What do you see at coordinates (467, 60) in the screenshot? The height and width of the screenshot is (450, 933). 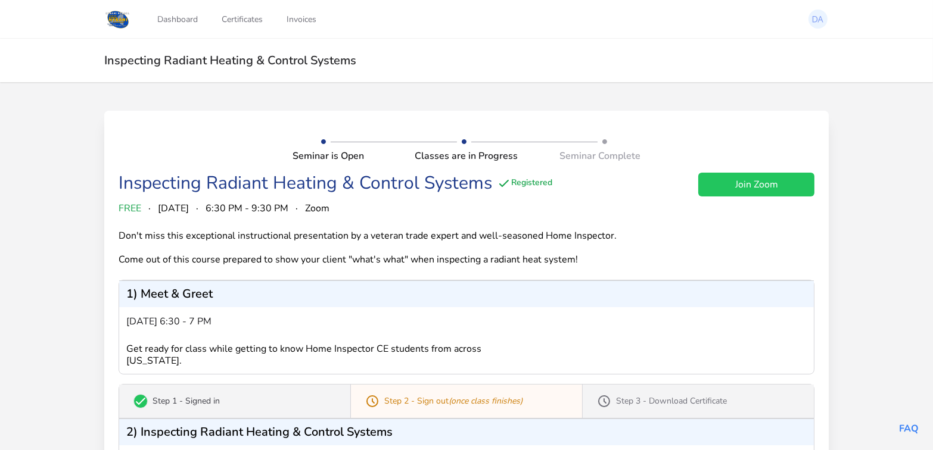 I see `h2: Inspecting Radiant Heating & Control Systems` at bounding box center [467, 60].